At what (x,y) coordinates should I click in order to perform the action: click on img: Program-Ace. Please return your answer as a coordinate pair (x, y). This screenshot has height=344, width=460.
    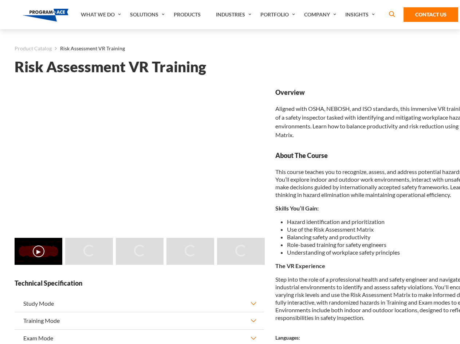
    Looking at the image, I should click on (46, 15).